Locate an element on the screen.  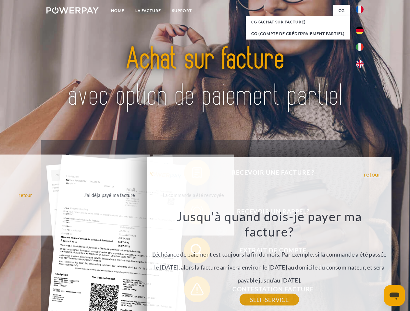
a: retour is located at coordinates (372, 174).